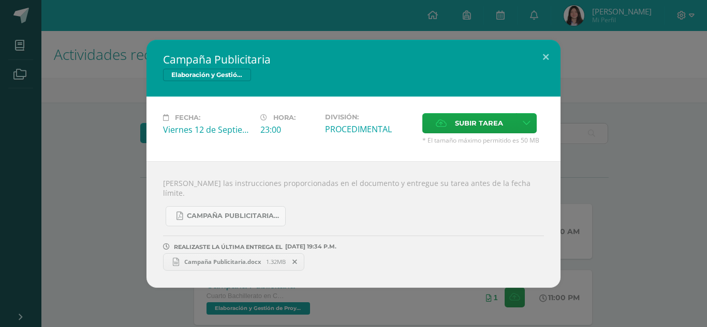 Image resolution: width=707 pixels, height=327 pixels. Describe the element at coordinates (288, 130) in the screenshot. I see `div: 23:00` at that location.